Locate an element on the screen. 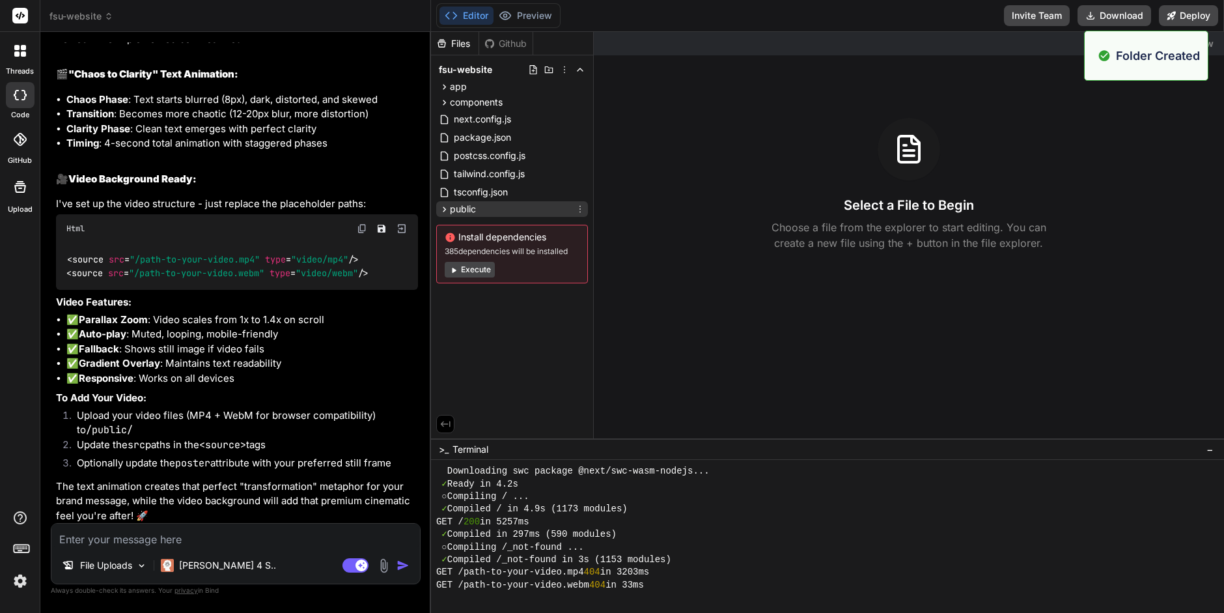 The width and height of the screenshot is (1224, 613). span: GET /path-to-your-video.mp4 is located at coordinates (510, 572).